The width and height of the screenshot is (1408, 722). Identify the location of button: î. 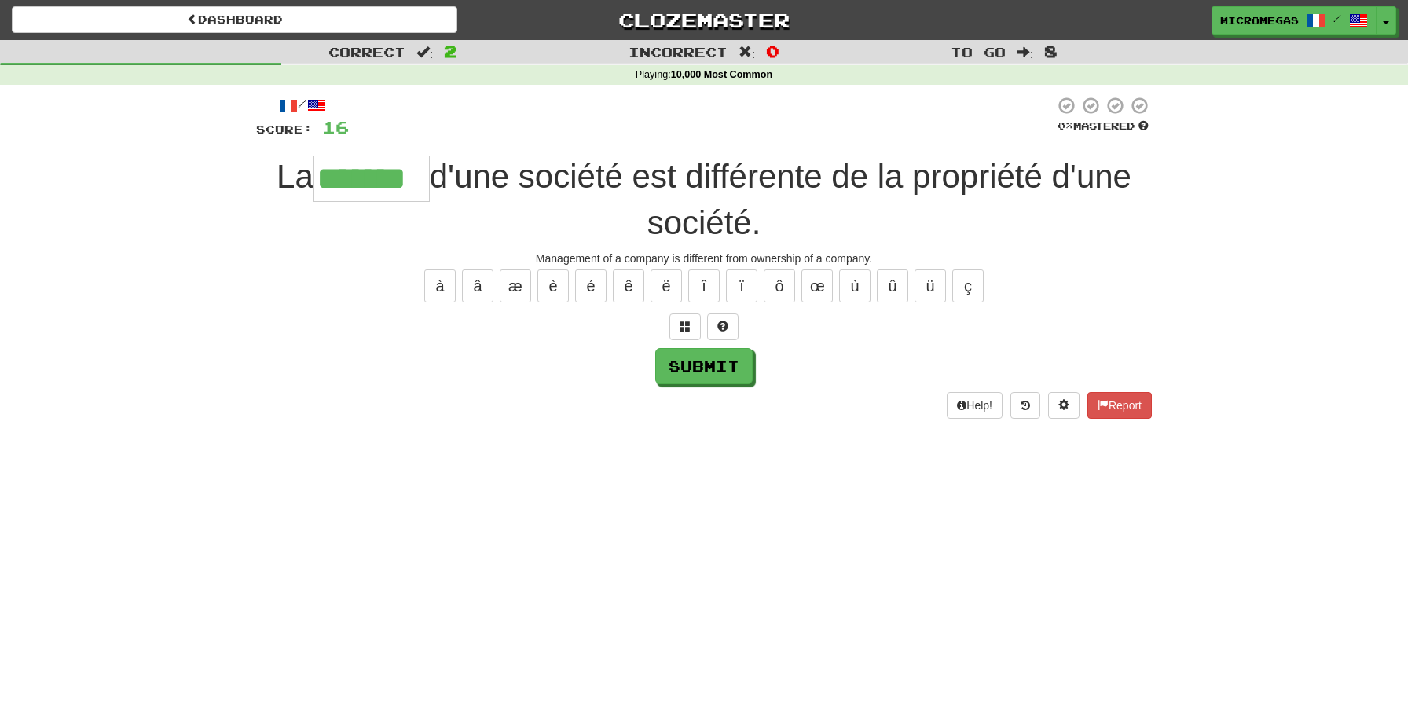
(704, 286).